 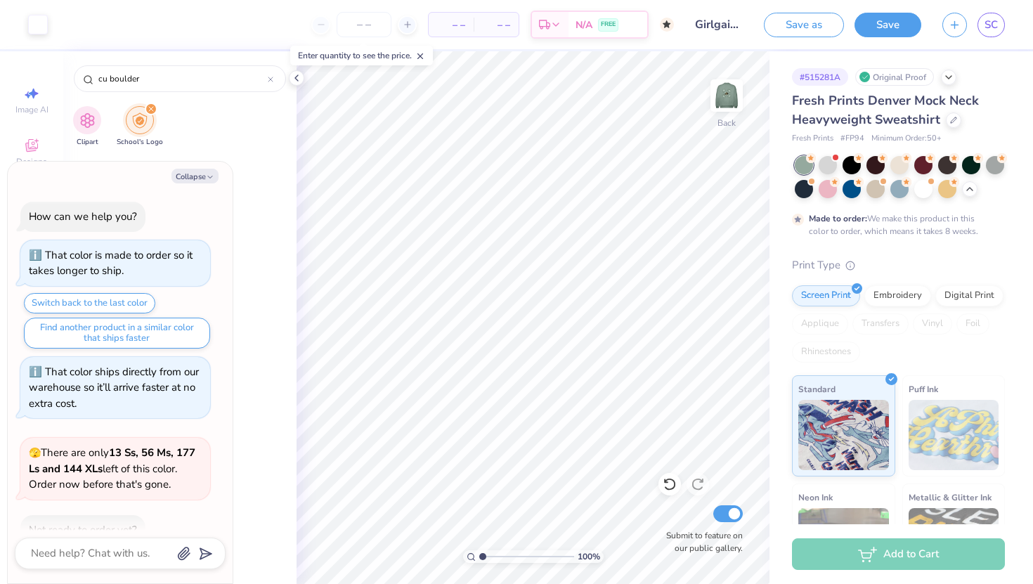 What do you see at coordinates (112, 468) in the screenshot?
I see `span: There are only left of this color. Order now before that's gone.` at bounding box center [112, 468].